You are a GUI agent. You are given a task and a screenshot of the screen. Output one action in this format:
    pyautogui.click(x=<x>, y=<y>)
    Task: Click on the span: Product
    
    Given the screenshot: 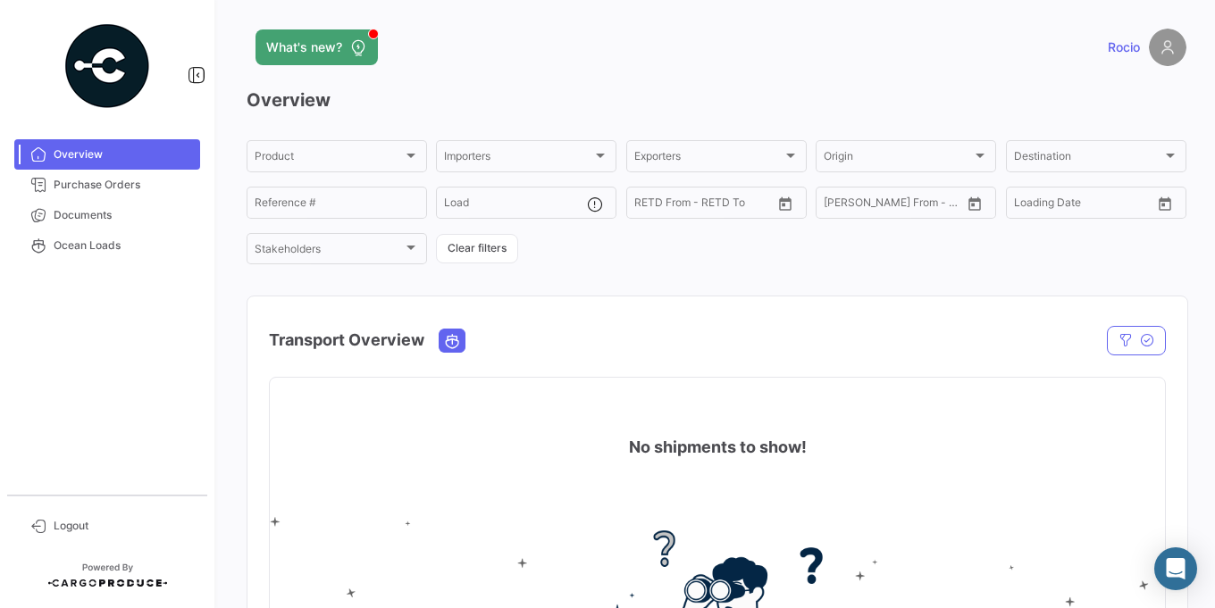 What is the action you would take?
    pyautogui.click(x=329, y=159)
    